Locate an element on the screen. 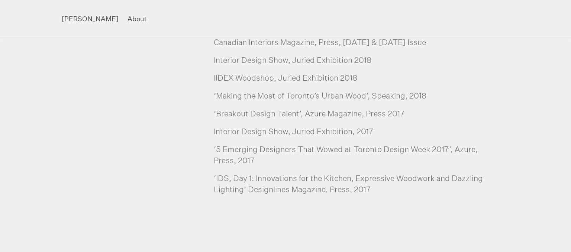 The height and width of the screenshot is (252, 571). li: ‘Breakout Design Talent’, Azure Magazine, Press 2017 is located at coordinates (357, 113).